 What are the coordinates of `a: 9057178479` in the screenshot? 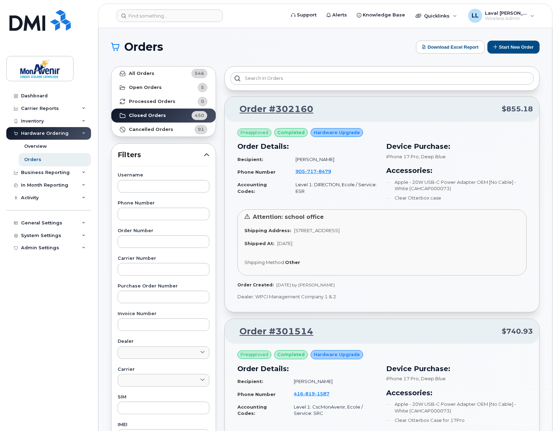 It's located at (317, 171).